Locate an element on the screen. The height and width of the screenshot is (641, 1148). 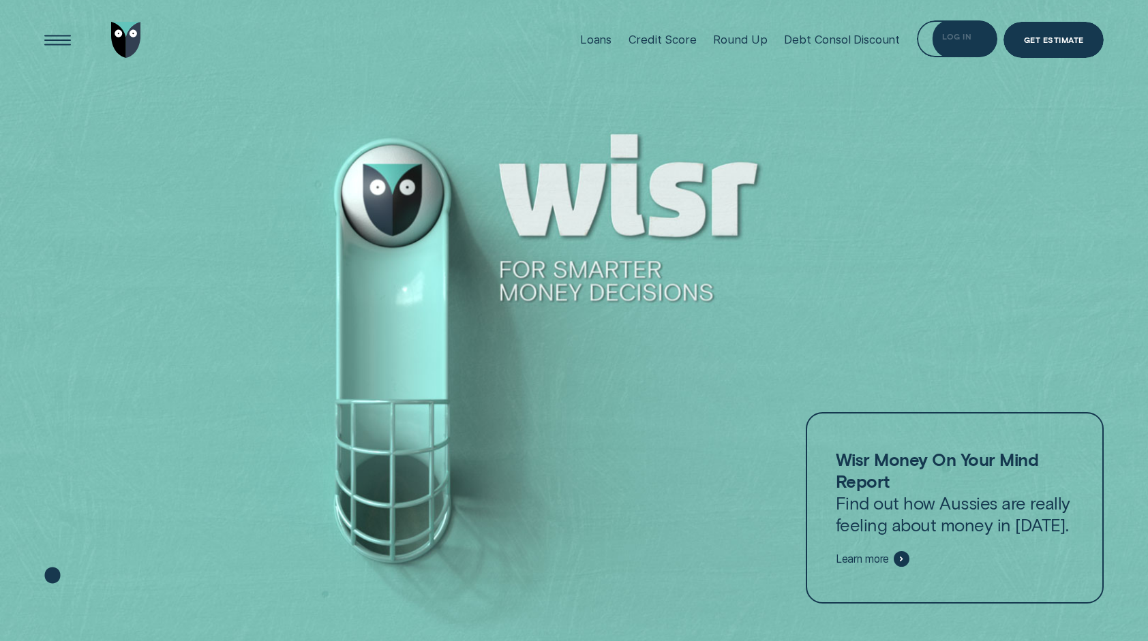
a: Get Estimate is located at coordinates (1053, 40).